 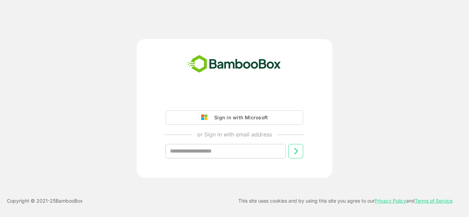 I want to click on p: or Sign in with email address, so click(x=234, y=135).